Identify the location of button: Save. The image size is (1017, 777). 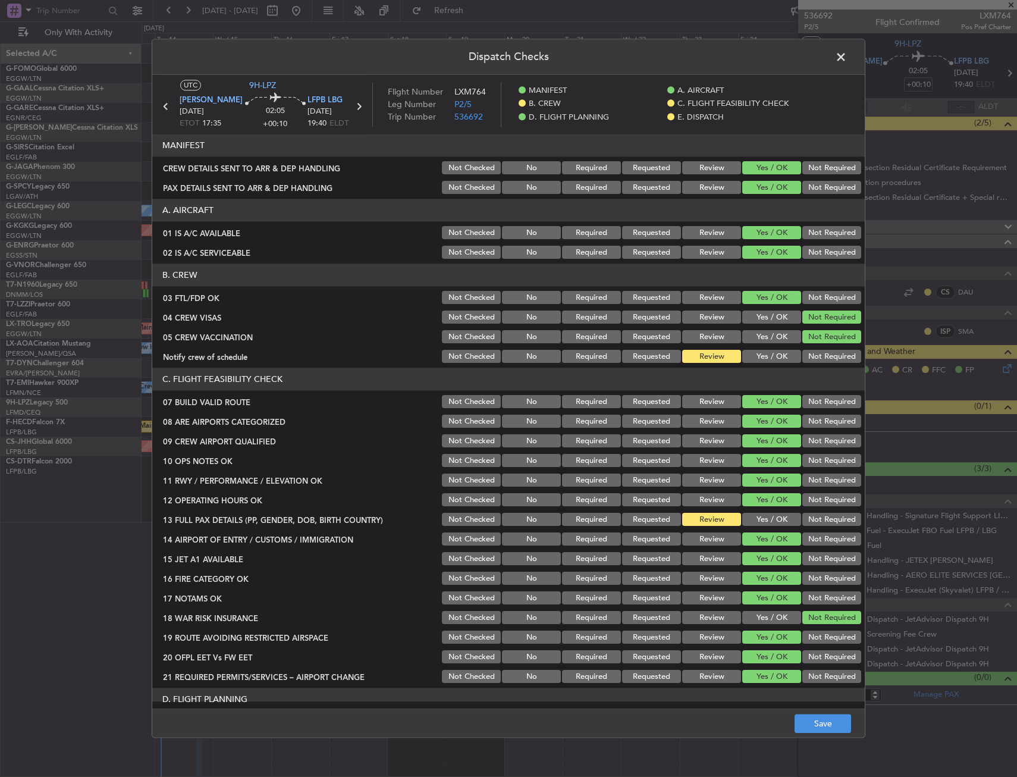
(823, 724).